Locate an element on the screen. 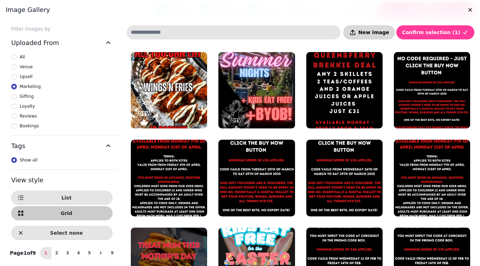  label: Filter images by is located at coordinates (62, 29).